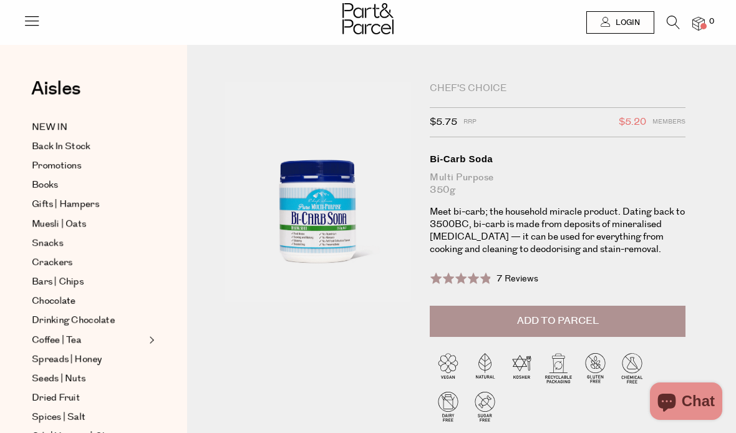 This screenshot has height=433, width=736. Describe the element at coordinates (89, 398) in the screenshot. I see `a: Dried Fruit` at that location.